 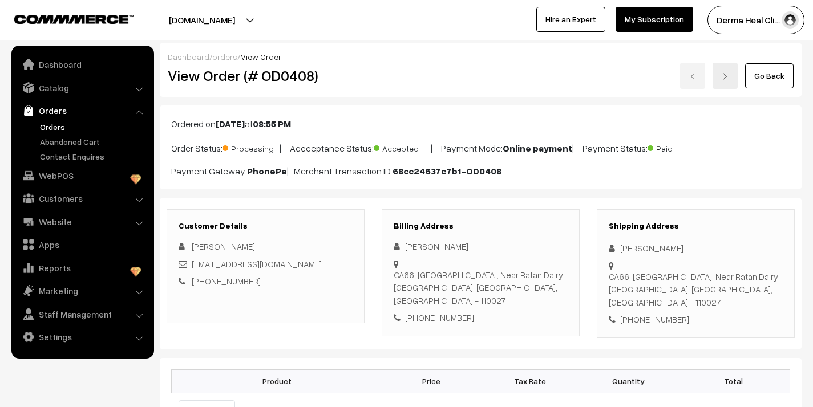 I want to click on a: Contact Enquires, so click(x=94, y=156).